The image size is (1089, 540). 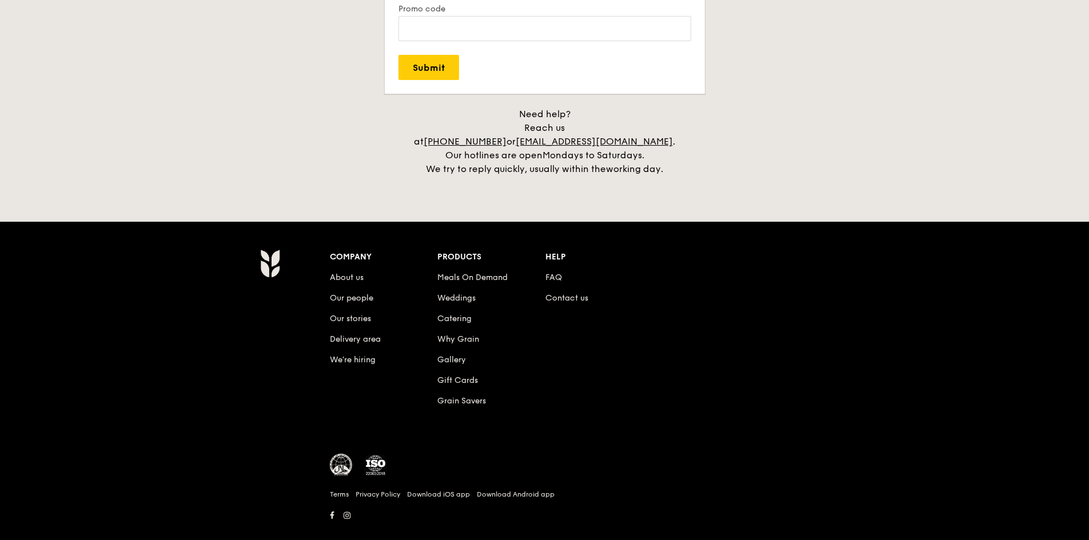 What do you see at coordinates (341, 465) in the screenshot?
I see `img: MUIS Halal Certified` at bounding box center [341, 465].